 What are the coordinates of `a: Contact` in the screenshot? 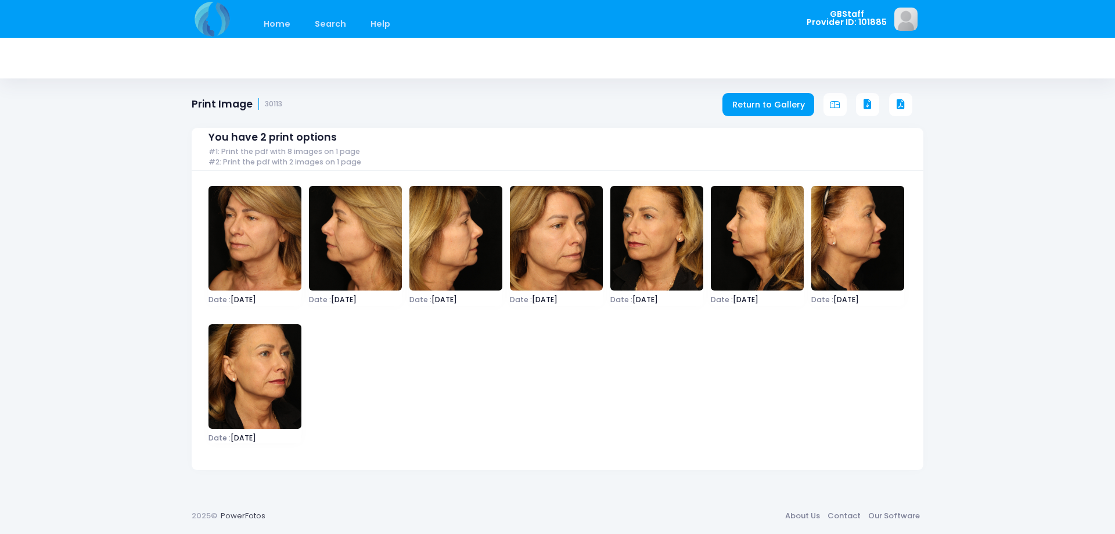 It's located at (844, 516).